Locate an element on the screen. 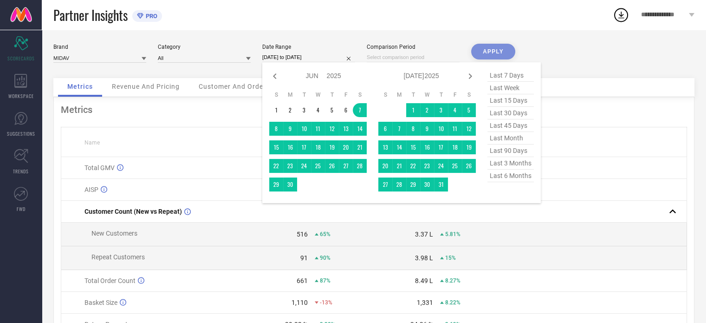 Image resolution: width=706 pixels, height=323 pixels. td: Mon Jun 23 2025 is located at coordinates (290, 166).